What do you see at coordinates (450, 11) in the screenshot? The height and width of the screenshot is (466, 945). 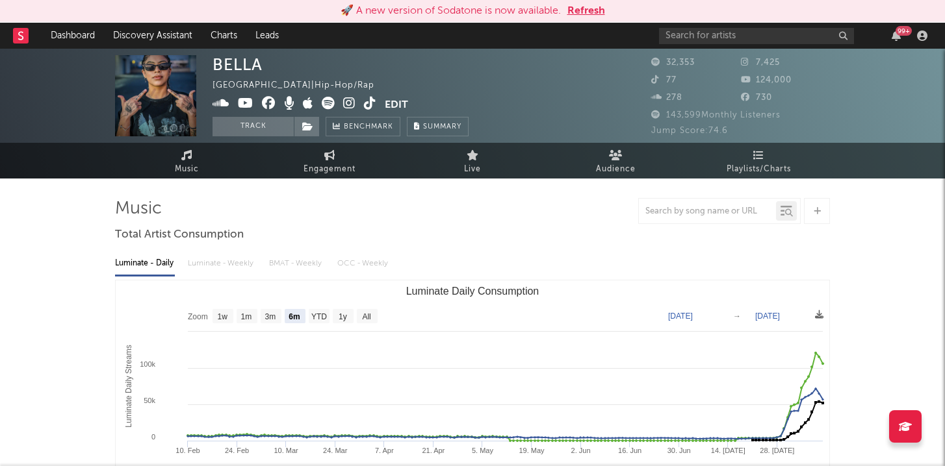 I see `div: 🚀 A new version of Sodatone is now available.` at bounding box center [450, 11].